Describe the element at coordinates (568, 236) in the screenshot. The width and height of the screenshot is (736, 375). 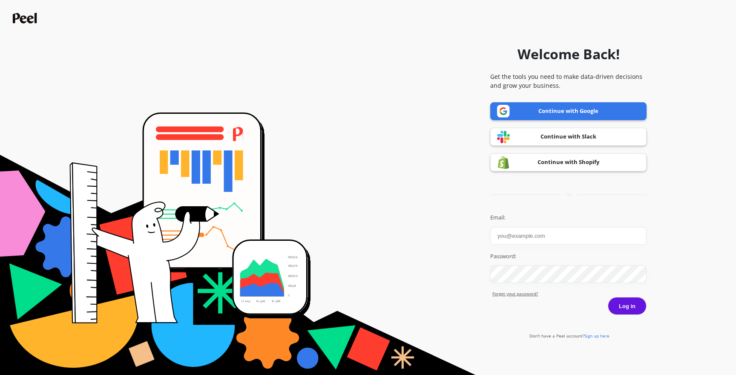
I see `input: you@example.com` at that location.